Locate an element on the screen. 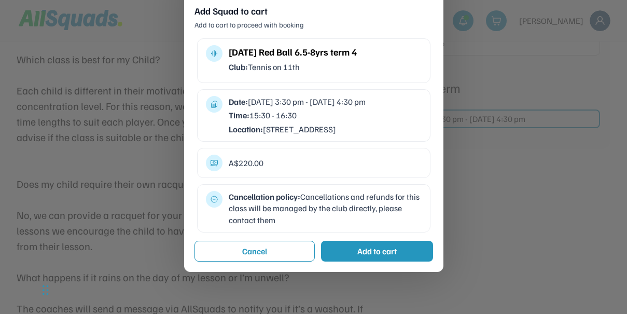 The width and height of the screenshot is (627, 314). div: Add Squad to cart is located at coordinates (314, 11).